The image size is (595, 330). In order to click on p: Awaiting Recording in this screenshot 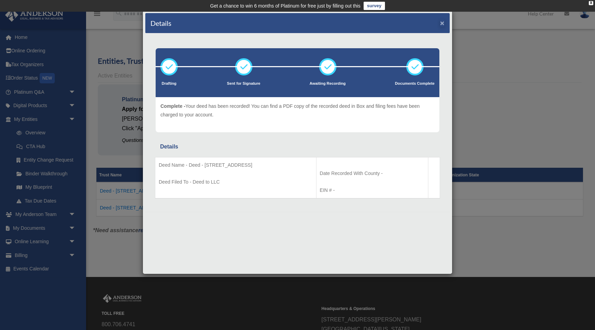, I will do `click(328, 84)`.